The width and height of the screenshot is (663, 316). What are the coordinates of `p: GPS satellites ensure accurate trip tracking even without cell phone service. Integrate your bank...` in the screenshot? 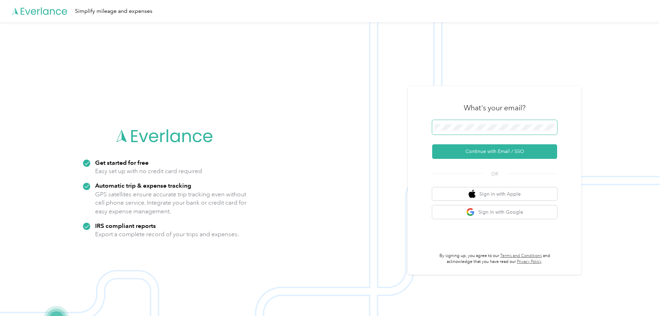 It's located at (171, 203).